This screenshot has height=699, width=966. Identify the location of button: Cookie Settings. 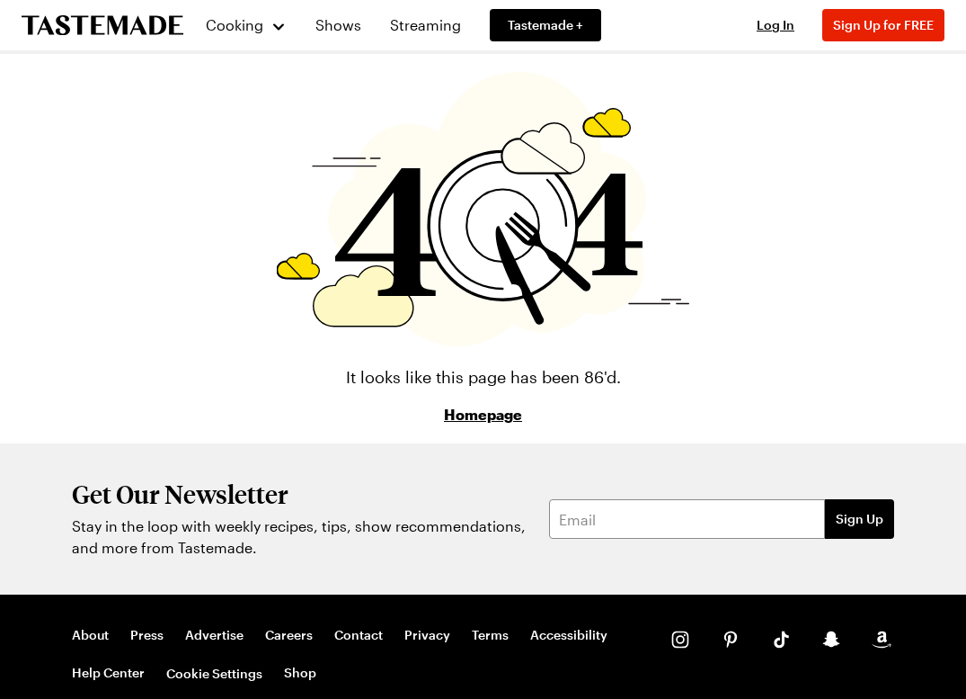
(214, 673).